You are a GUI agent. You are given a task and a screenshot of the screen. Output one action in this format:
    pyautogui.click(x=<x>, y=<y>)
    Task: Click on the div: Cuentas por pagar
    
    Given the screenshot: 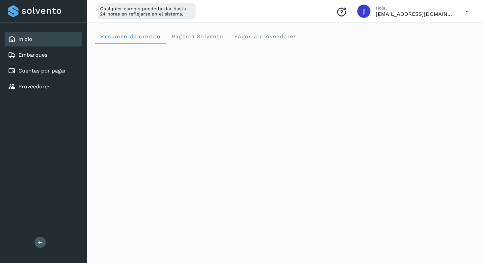 What is the action you would take?
    pyautogui.click(x=43, y=71)
    